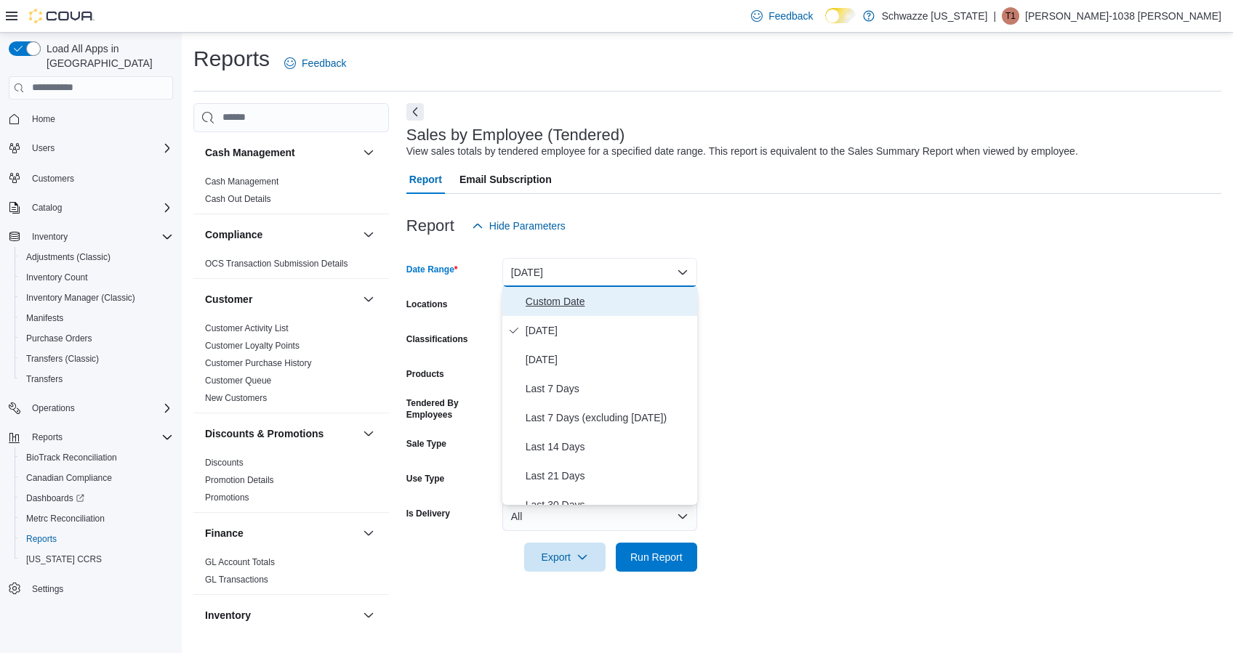 This screenshot has width=1233, height=653. I want to click on span: Cash Management, so click(241, 182).